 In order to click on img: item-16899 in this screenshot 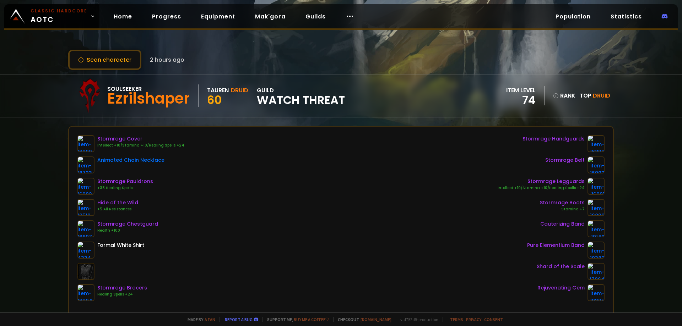, I will do `click(596, 144)`.